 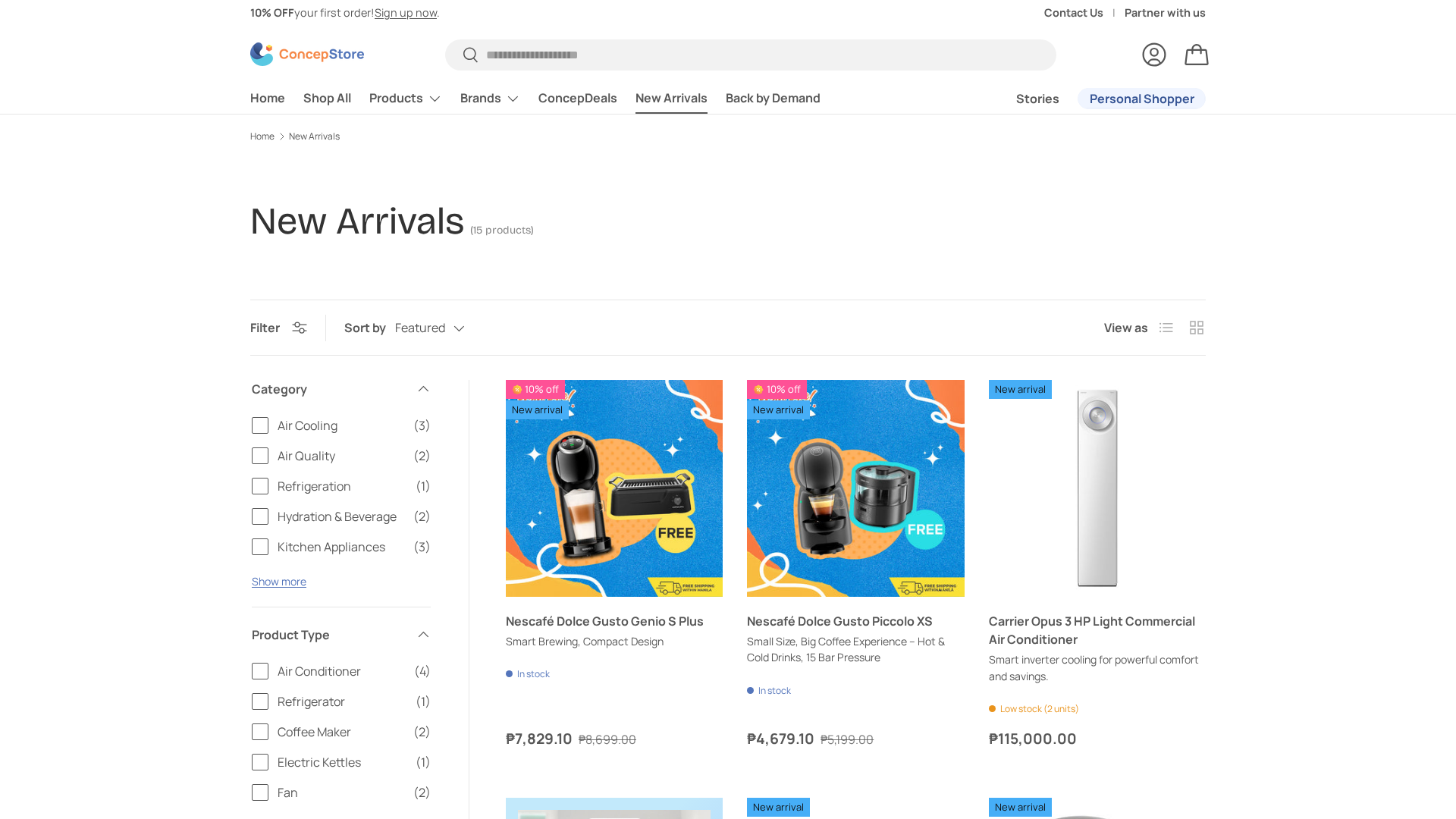 What do you see at coordinates (307, 53) in the screenshot?
I see `img: ConcepStore` at bounding box center [307, 53].